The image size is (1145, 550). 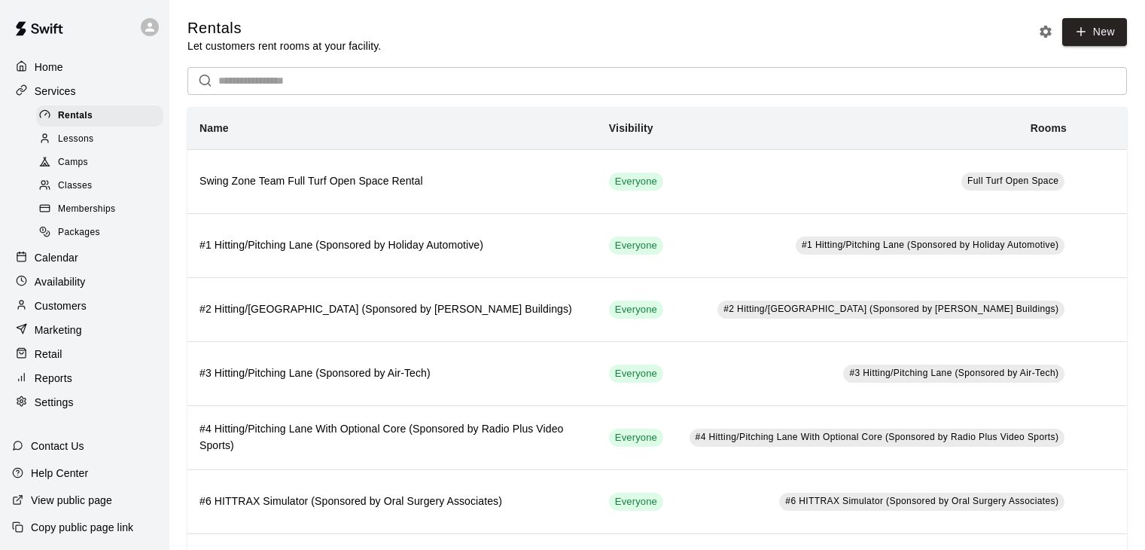 What do you see at coordinates (84, 258) in the screenshot?
I see `a: Calendar` at bounding box center [84, 258].